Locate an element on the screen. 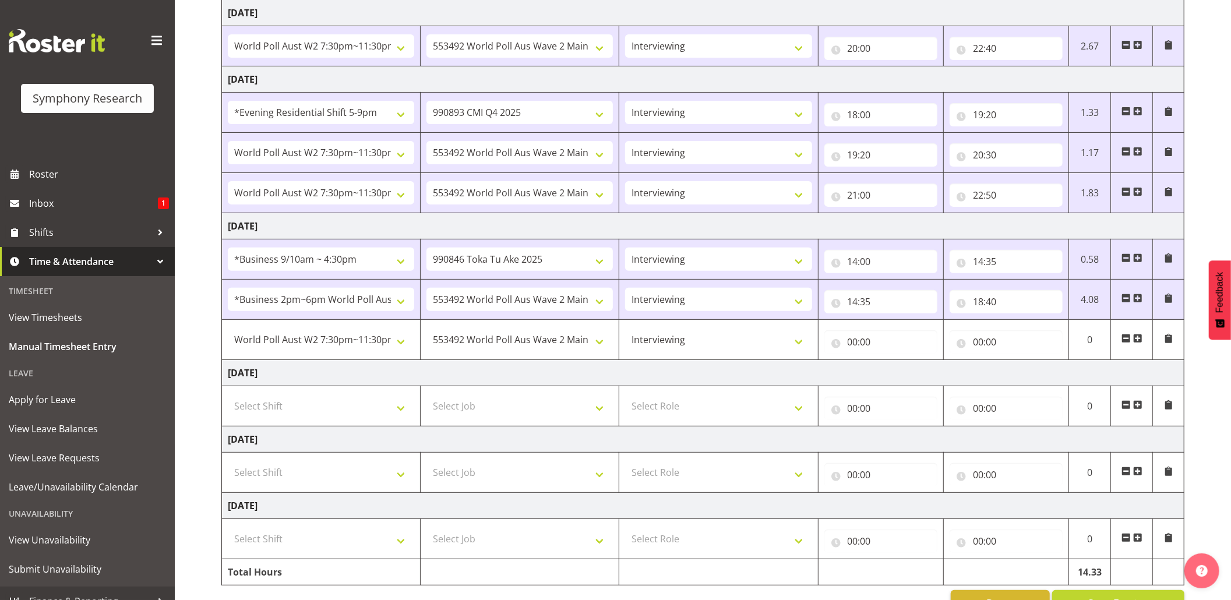 This screenshot has width=1231, height=600. button: Feedback - Show survey is located at coordinates (1220, 300).